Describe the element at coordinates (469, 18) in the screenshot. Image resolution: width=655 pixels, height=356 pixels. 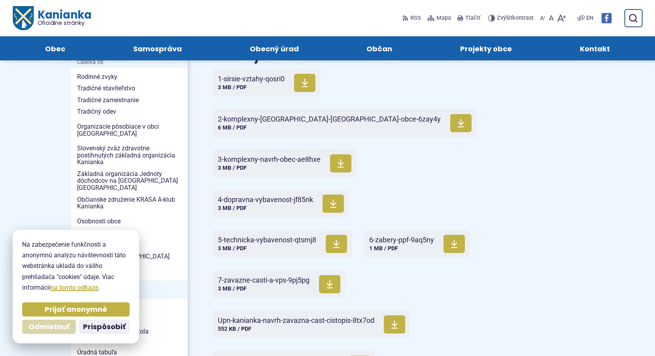
I see `button: Tlačiť` at that location.